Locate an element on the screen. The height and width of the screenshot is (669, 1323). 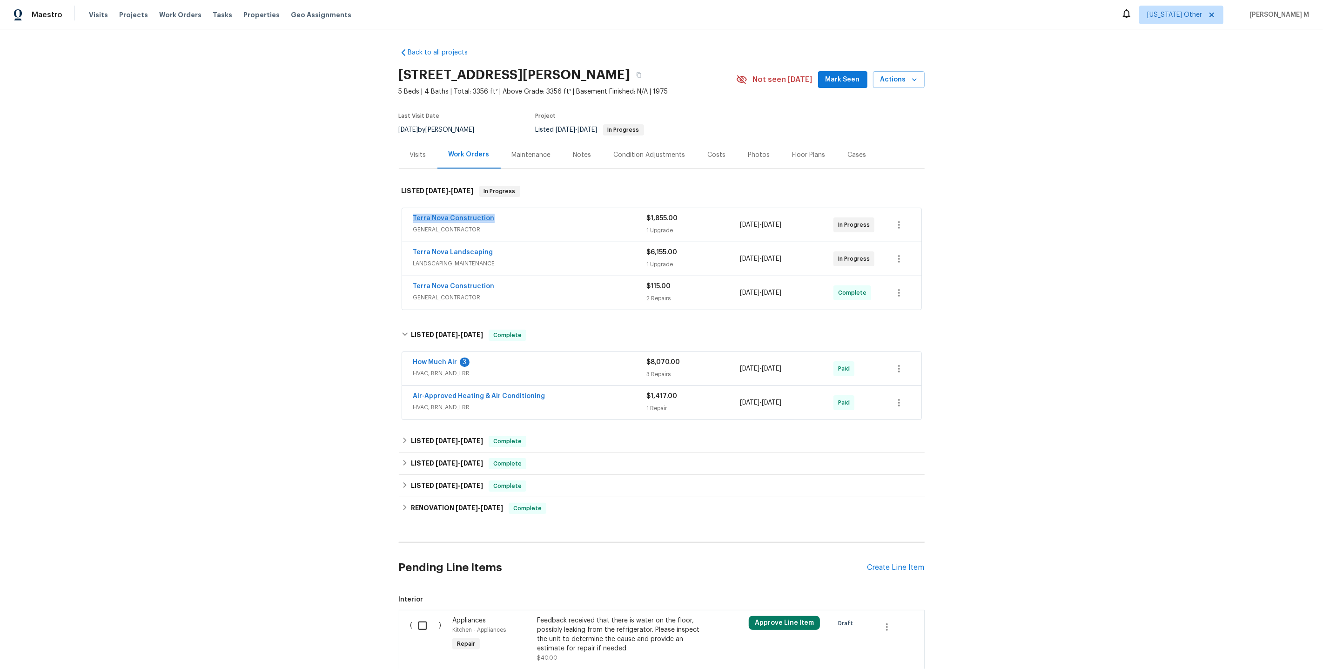
div: Condition Adjustments is located at coordinates (650, 155).